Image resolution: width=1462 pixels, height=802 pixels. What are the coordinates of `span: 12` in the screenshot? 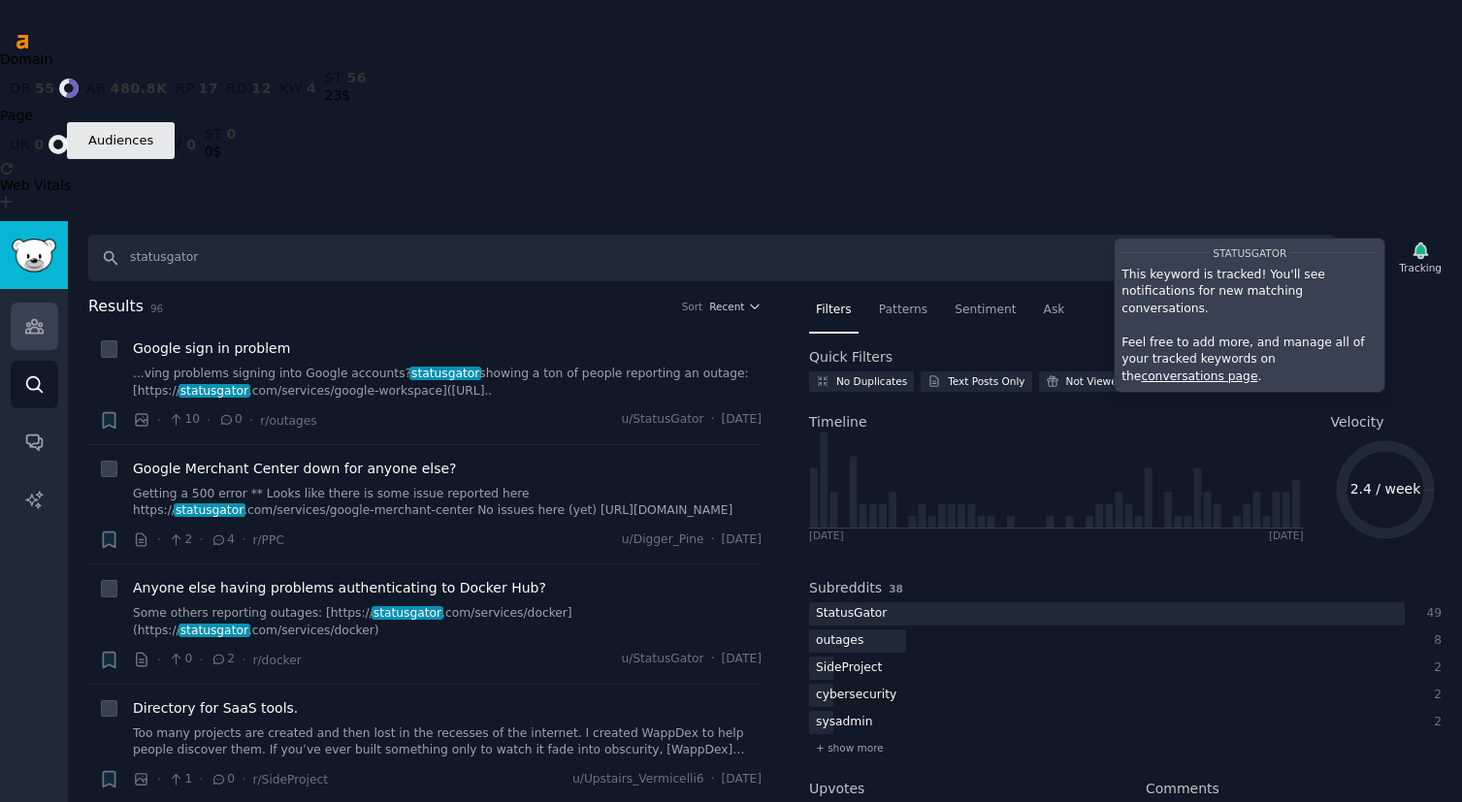 It's located at (261, 88).